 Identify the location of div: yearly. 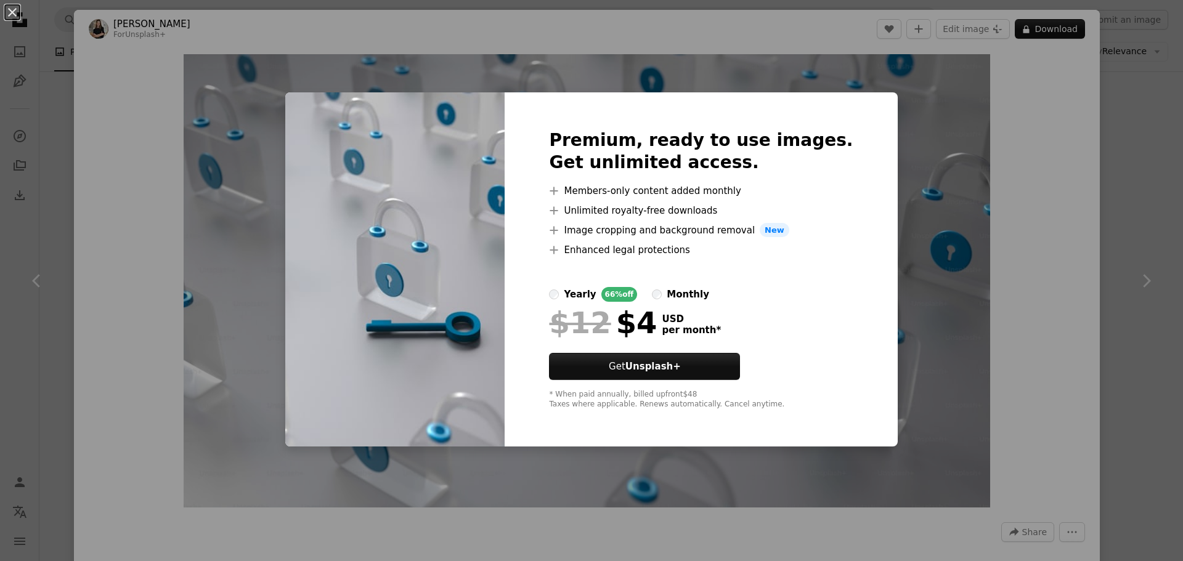
(580, 294).